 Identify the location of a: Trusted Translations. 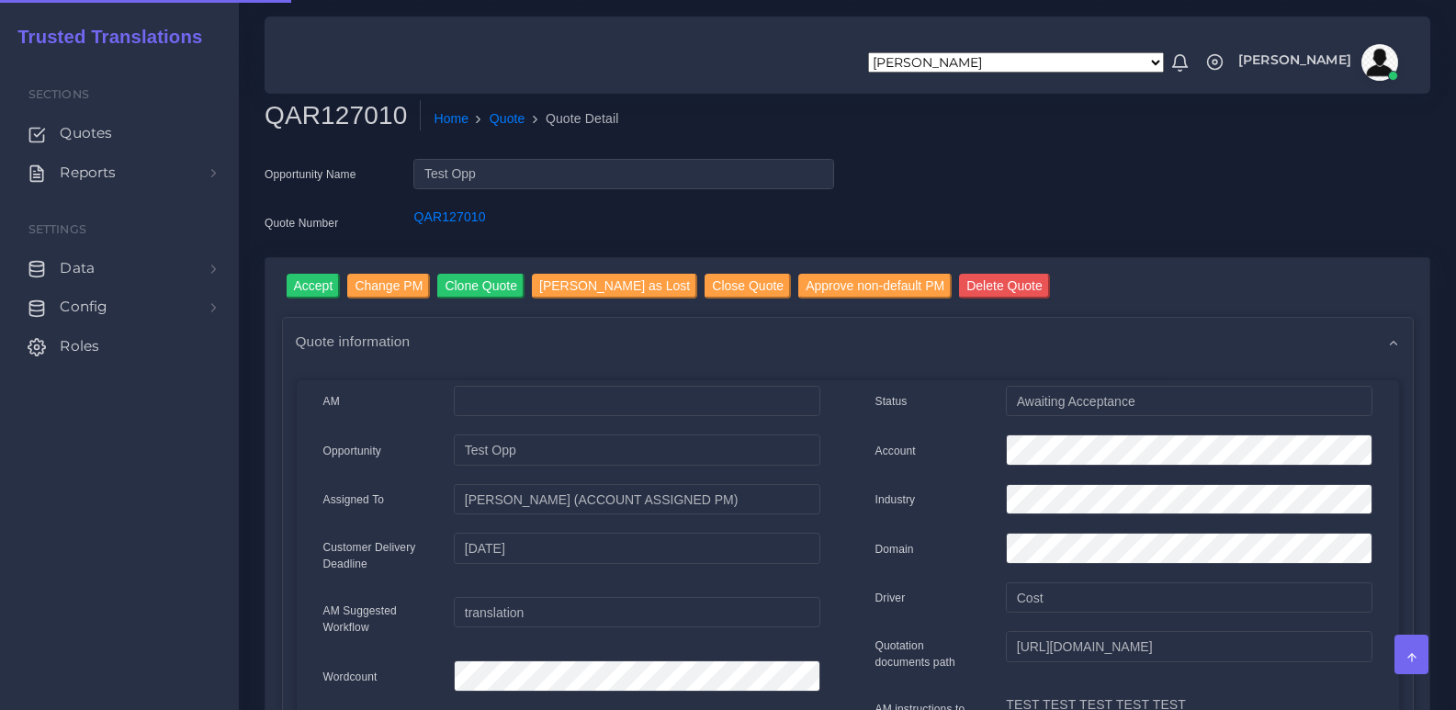
(103, 37).